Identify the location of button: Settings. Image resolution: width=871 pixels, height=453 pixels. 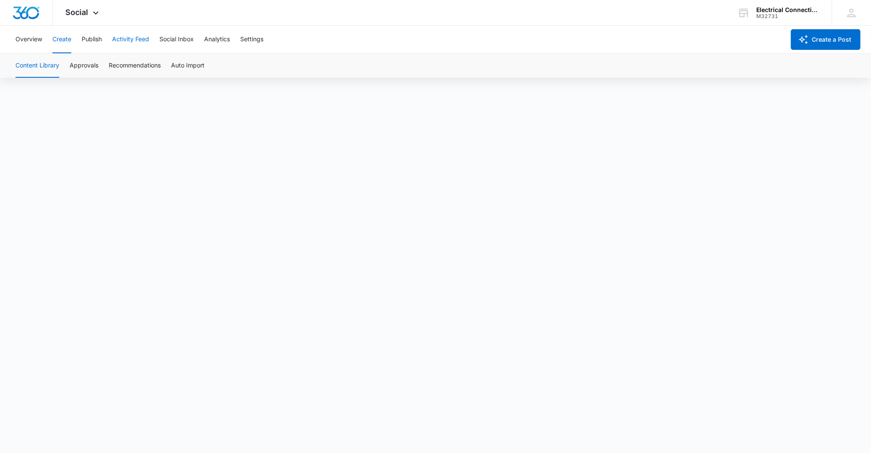
(252, 40).